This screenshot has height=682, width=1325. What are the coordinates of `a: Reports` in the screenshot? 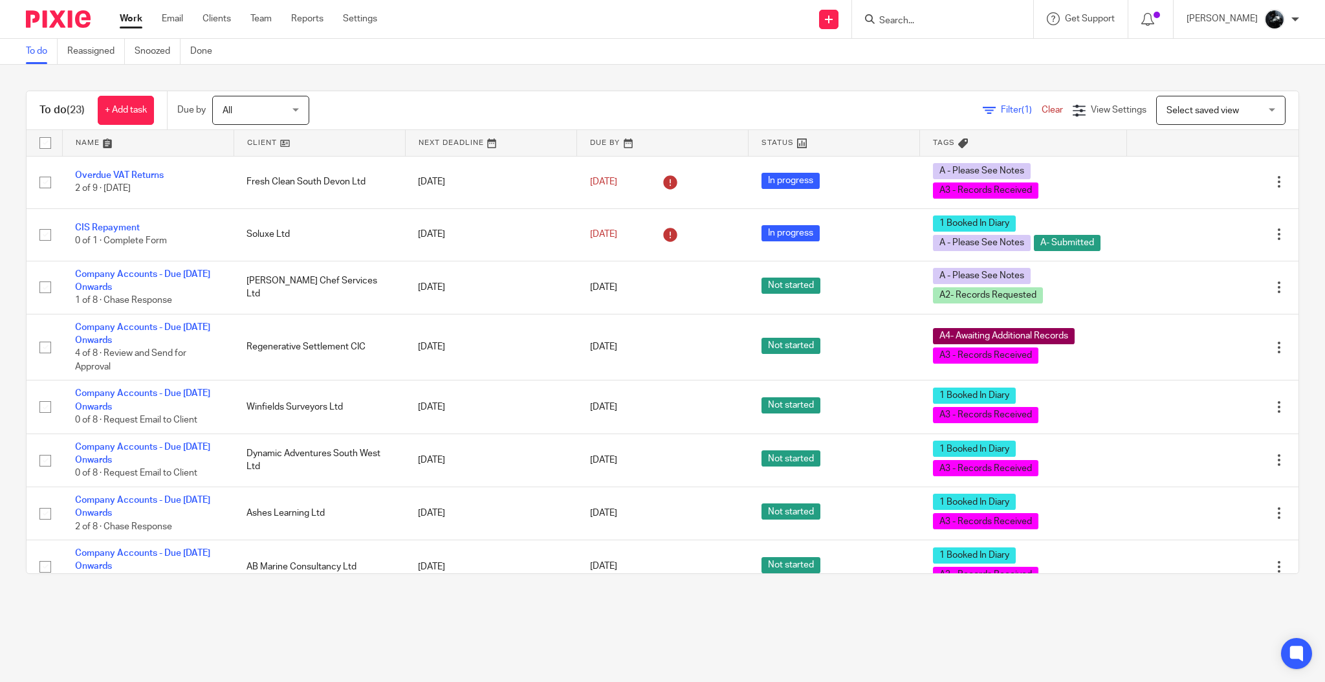 It's located at (307, 19).